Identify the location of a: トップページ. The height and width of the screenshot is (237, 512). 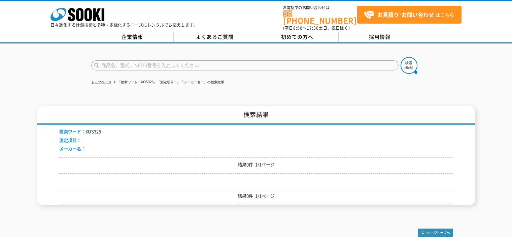
(101, 82).